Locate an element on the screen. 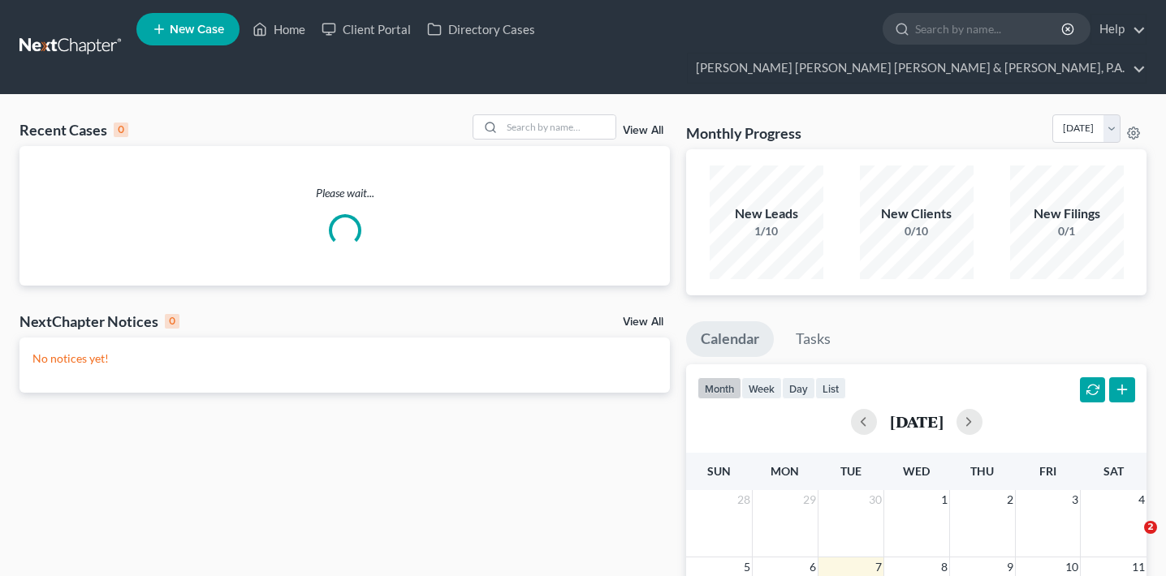 The height and width of the screenshot is (576, 1166). span: 28 is located at coordinates (744, 500).